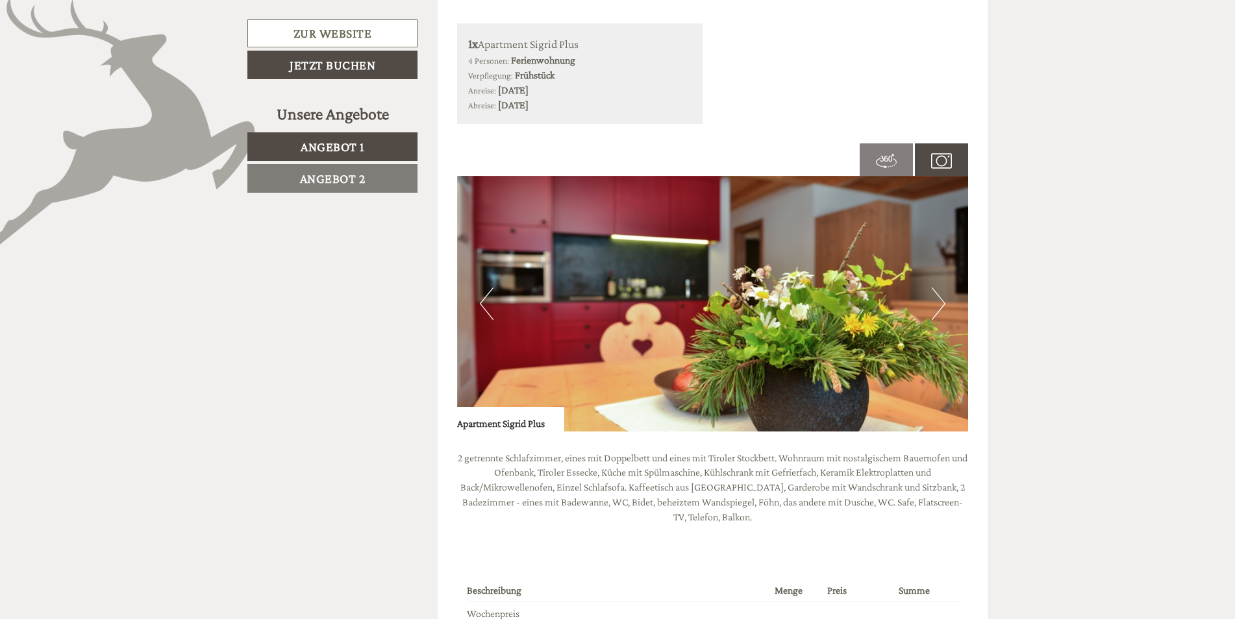 Image resolution: width=1235 pixels, height=619 pixels. I want to click on b: Ferienwohnung, so click(543, 60).